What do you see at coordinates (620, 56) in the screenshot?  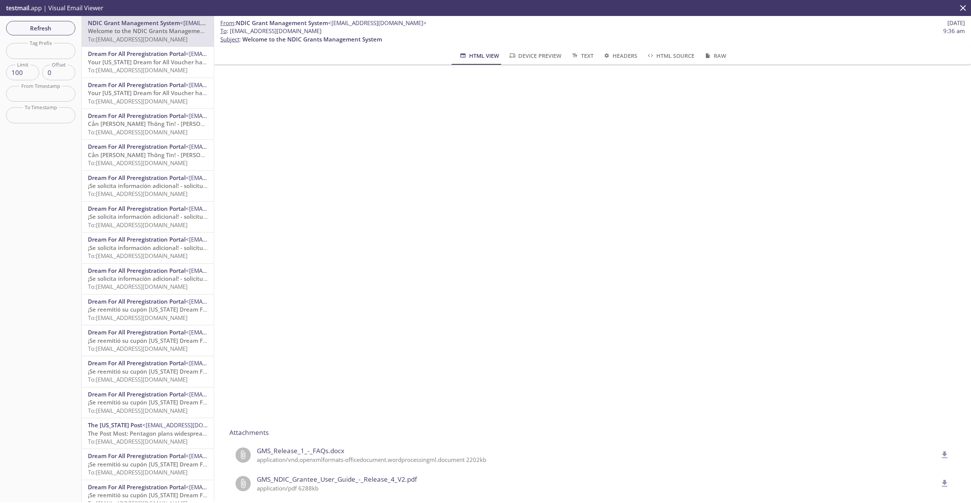 I see `span: Headers` at bounding box center [620, 56].